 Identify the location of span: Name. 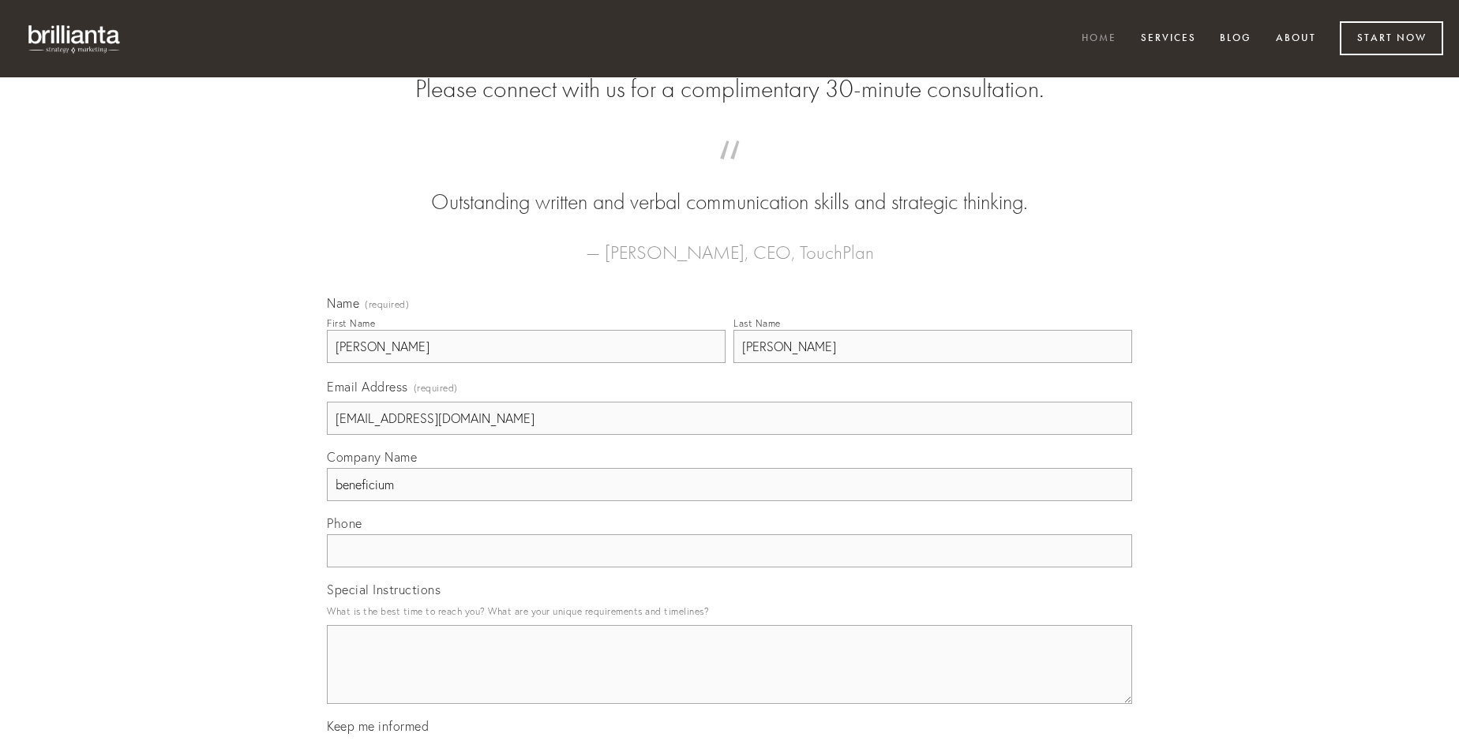
(343, 303).